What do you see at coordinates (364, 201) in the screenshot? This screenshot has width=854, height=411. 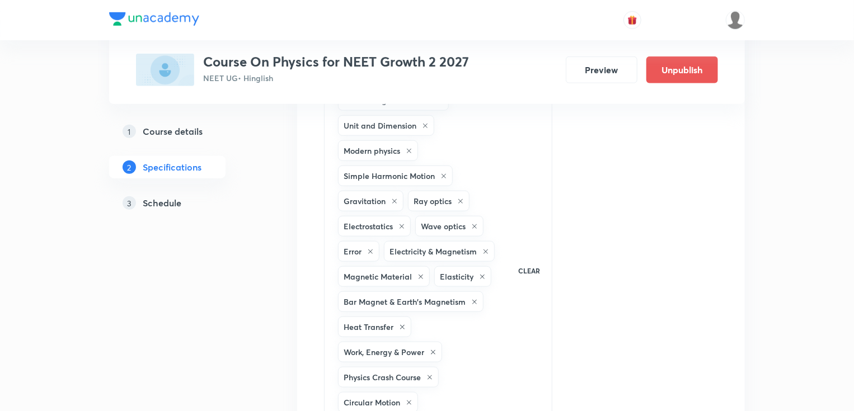 I see `h6: Gravitation` at bounding box center [364, 201].